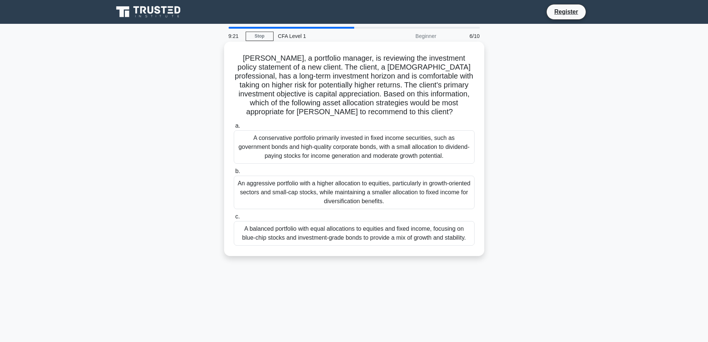 This screenshot has height=342, width=708. Describe the element at coordinates (324, 36) in the screenshot. I see `div: CFA Level 1` at that location.